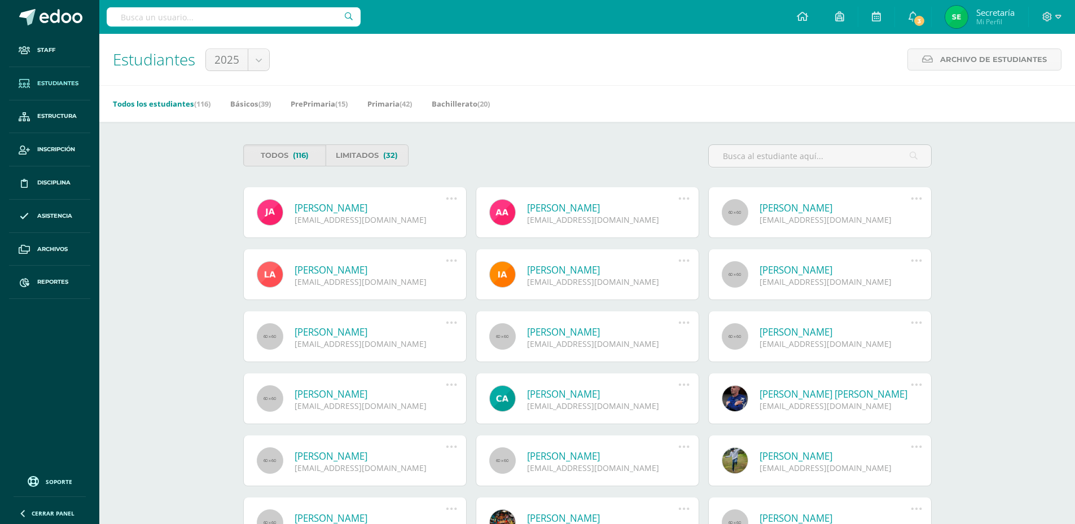 This screenshot has width=1075, height=524. Describe the element at coordinates (50, 216) in the screenshot. I see `a: Asistencia` at that location.